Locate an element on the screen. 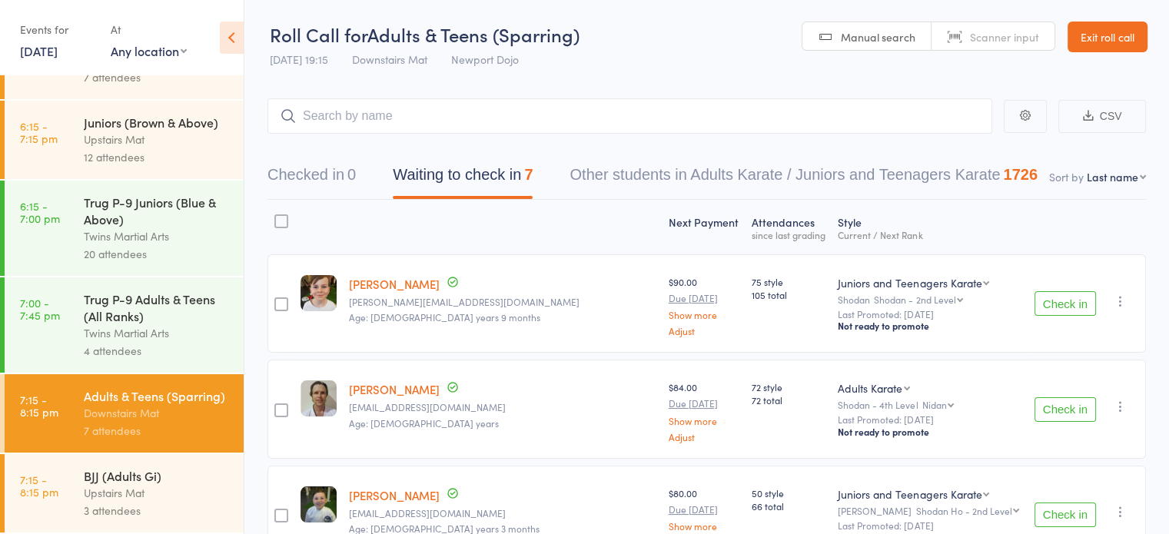  span: 105 total is located at coordinates (788, 294).